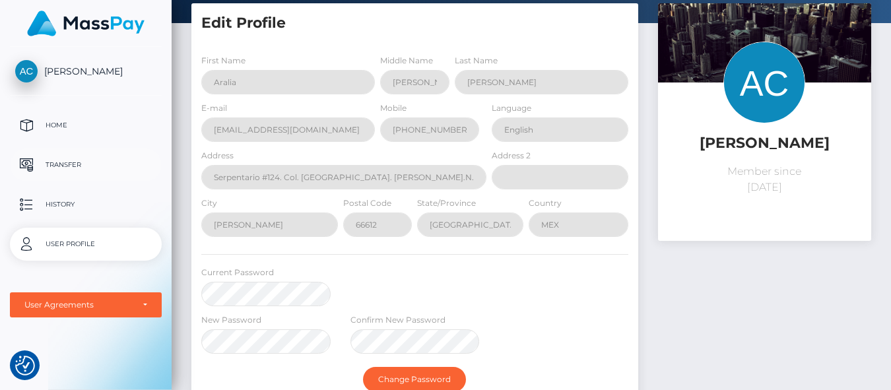 This screenshot has height=390, width=891. What do you see at coordinates (86, 205) in the screenshot?
I see `p: History` at bounding box center [86, 205].